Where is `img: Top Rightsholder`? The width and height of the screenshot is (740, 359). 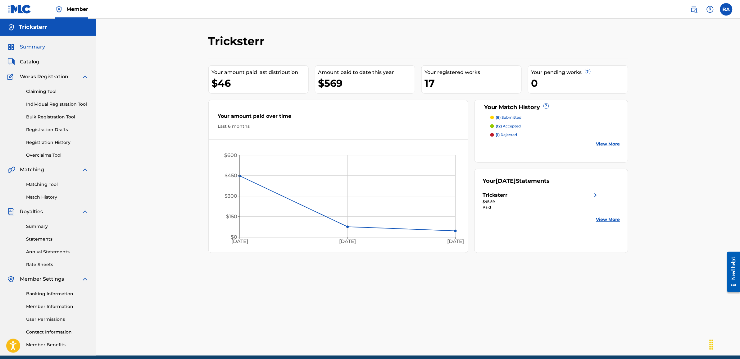 img: Top Rightsholder is located at coordinates (59, 9).